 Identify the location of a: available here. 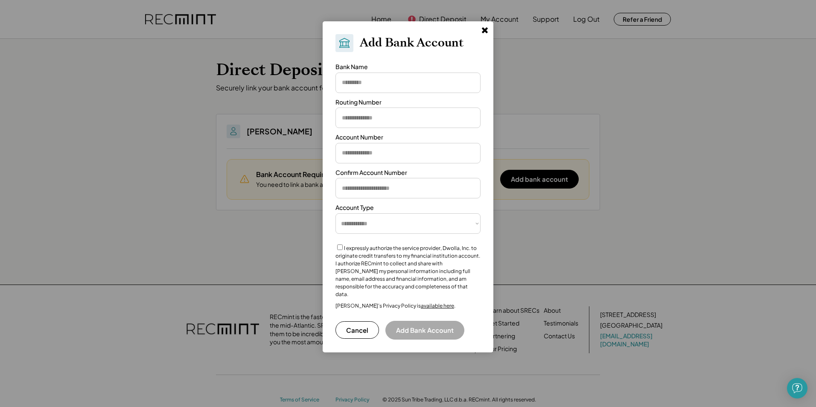
(437, 306).